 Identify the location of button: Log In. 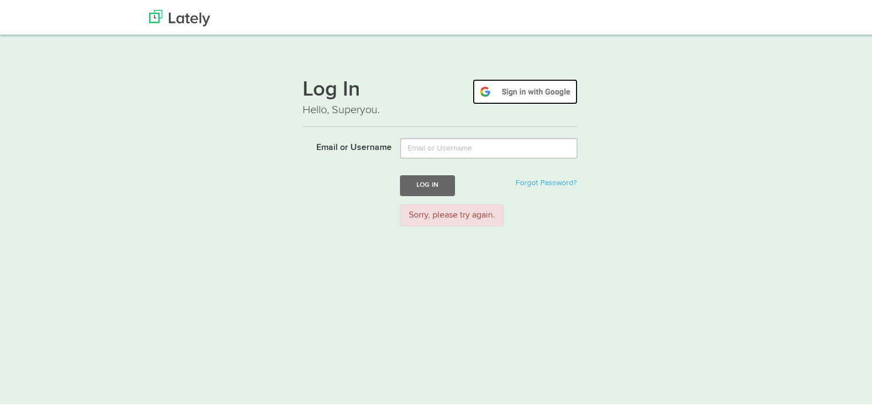
(427, 184).